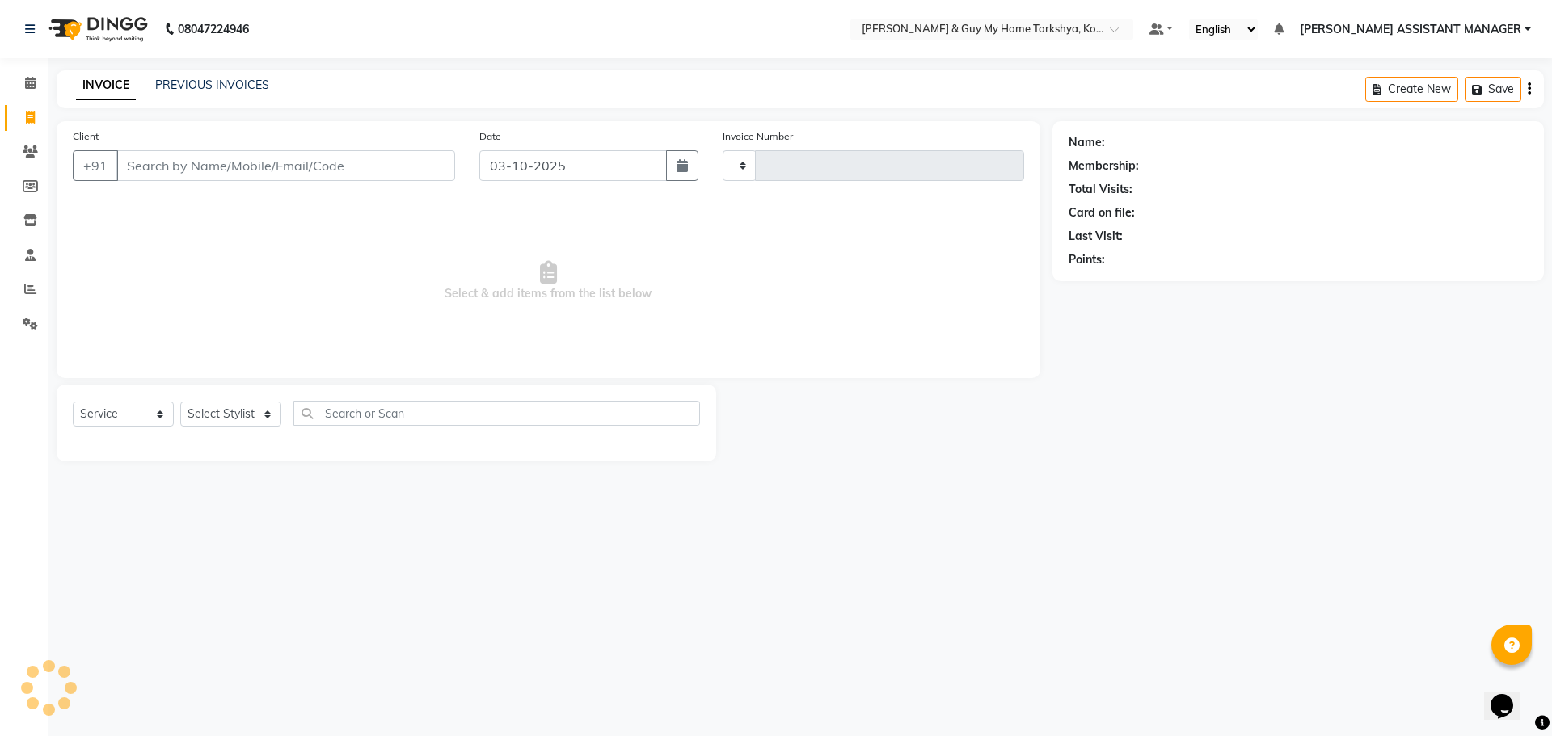 The image size is (1552, 736). I want to click on div: Card on file:, so click(1102, 213).